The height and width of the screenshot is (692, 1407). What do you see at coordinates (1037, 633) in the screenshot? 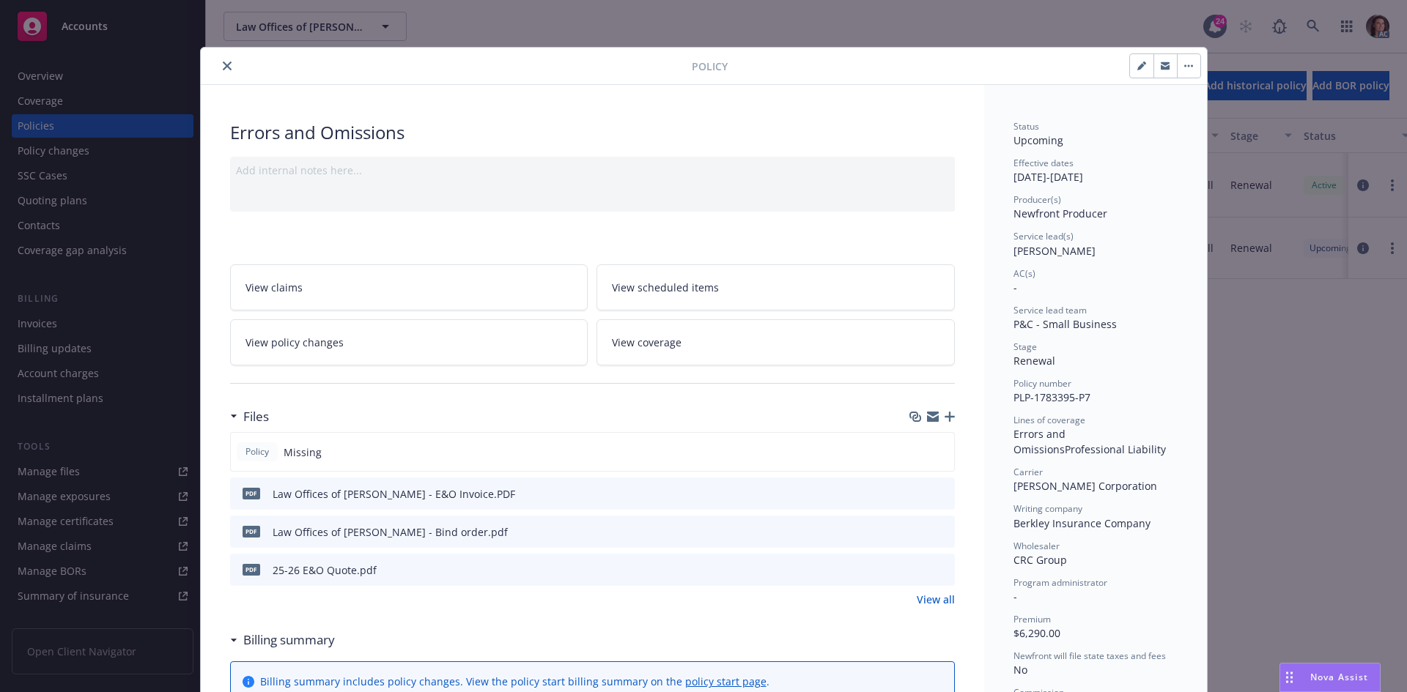
I see `span: $6,290.00` at bounding box center [1037, 633].